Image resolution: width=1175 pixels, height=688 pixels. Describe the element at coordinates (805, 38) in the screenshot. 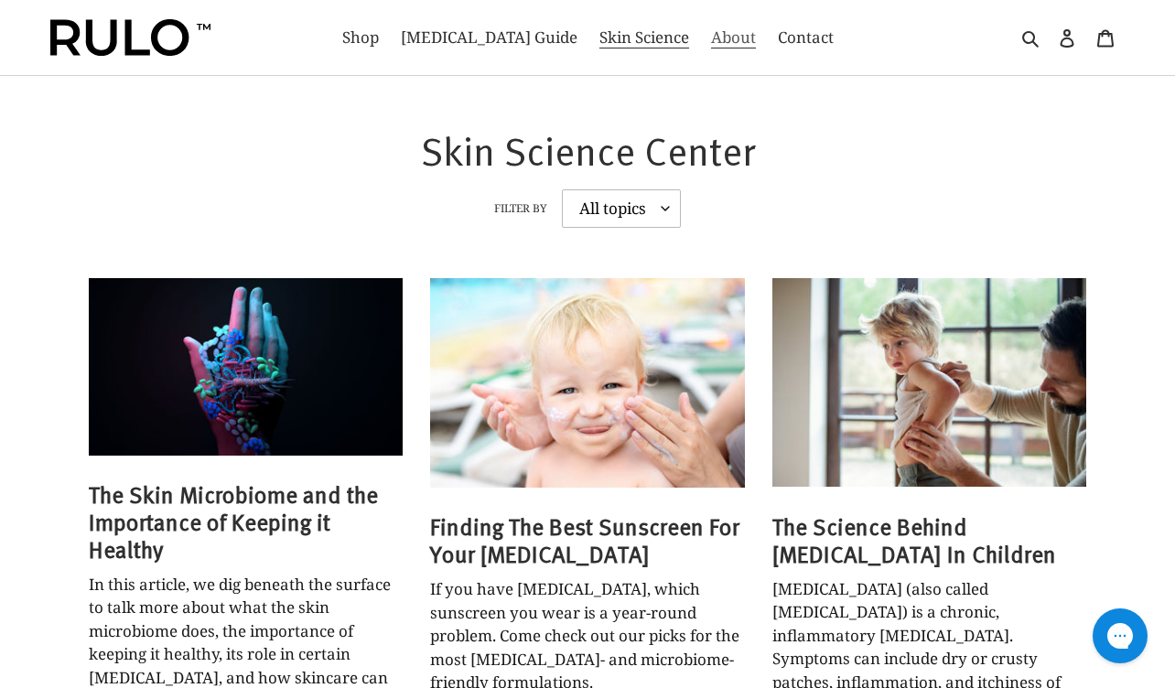

I see `span: Contact` at that location.